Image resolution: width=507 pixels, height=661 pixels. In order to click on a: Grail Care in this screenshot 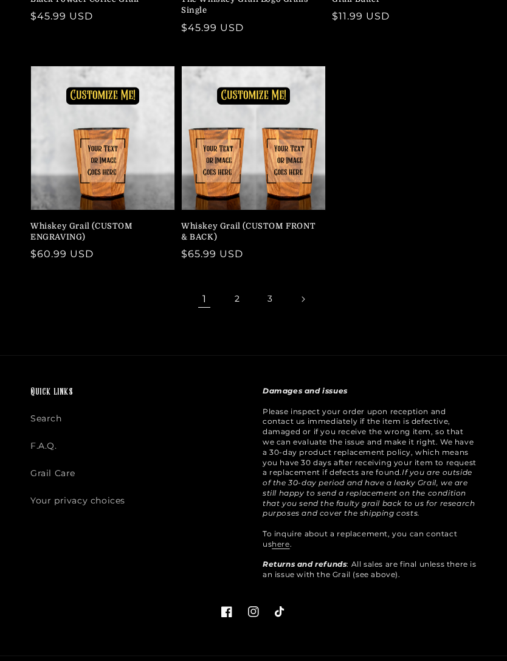, I will do `click(53, 473)`.